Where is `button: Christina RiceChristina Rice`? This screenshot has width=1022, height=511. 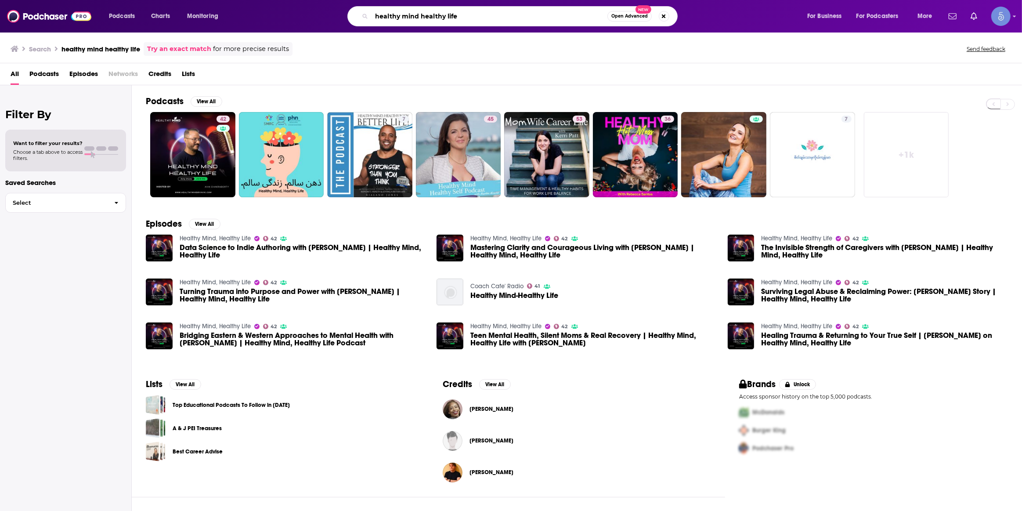 button: Christina RiceChristina Rice is located at coordinates (577, 409).